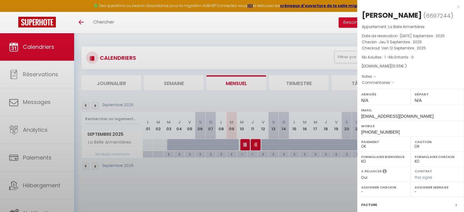  What do you see at coordinates (401, 57) in the screenshot?
I see `span: Nb Enfants : 0` at bounding box center [401, 57].